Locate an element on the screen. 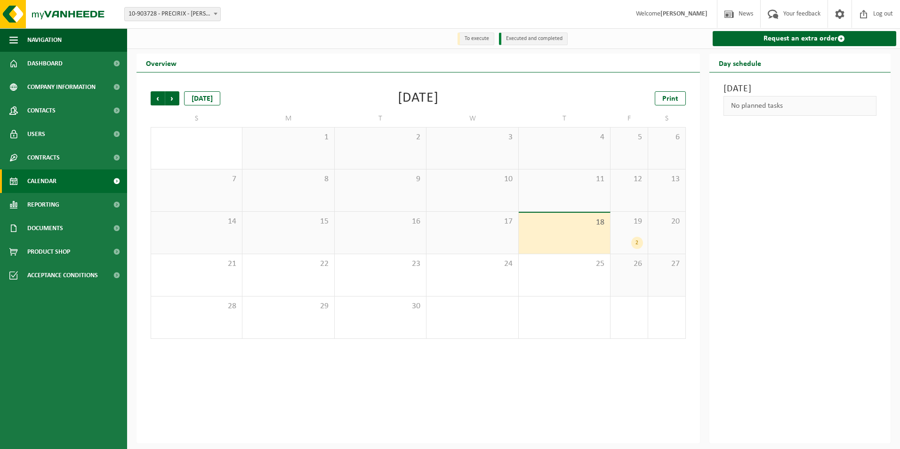 This screenshot has width=900, height=449. span: 21 is located at coordinates (196, 264).